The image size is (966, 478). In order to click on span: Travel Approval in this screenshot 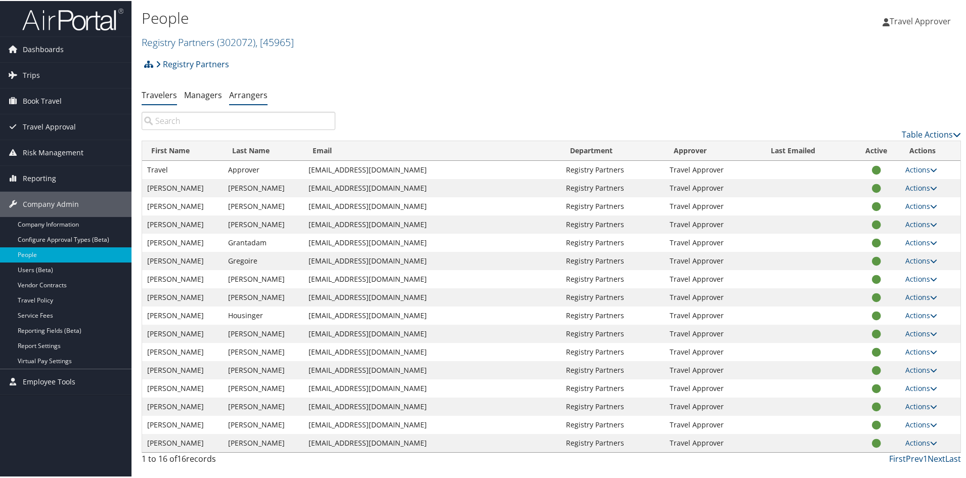, I will do `click(49, 126)`.